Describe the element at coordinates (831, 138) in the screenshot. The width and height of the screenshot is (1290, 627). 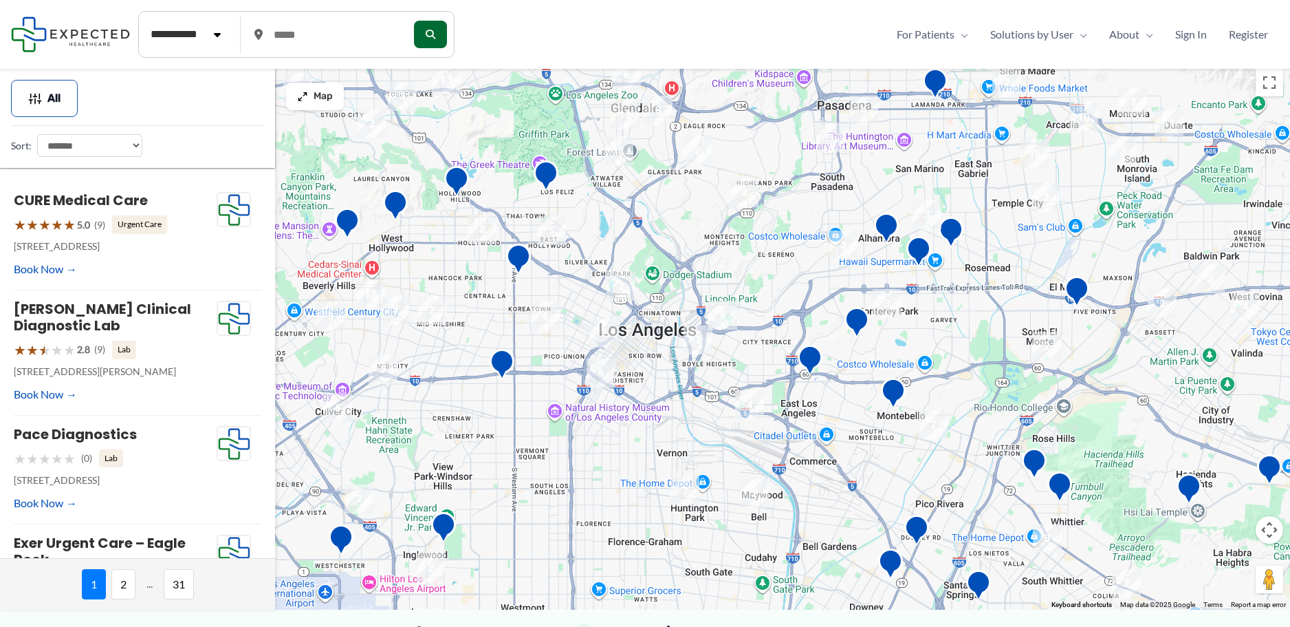
I see `div: 9` at that location.